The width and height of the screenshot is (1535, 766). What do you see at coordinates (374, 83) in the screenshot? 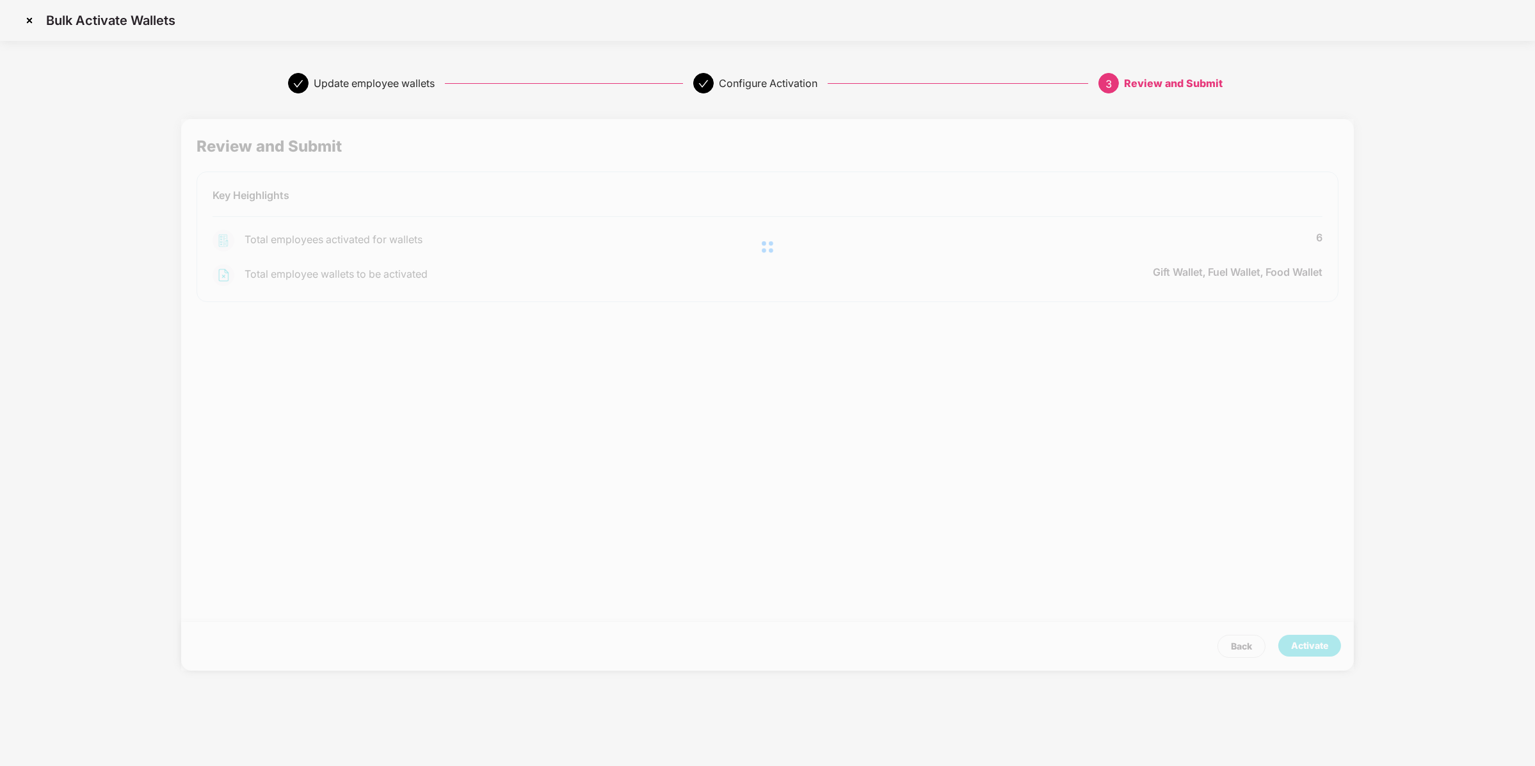
I see `div: Update employee wallets` at bounding box center [374, 83].